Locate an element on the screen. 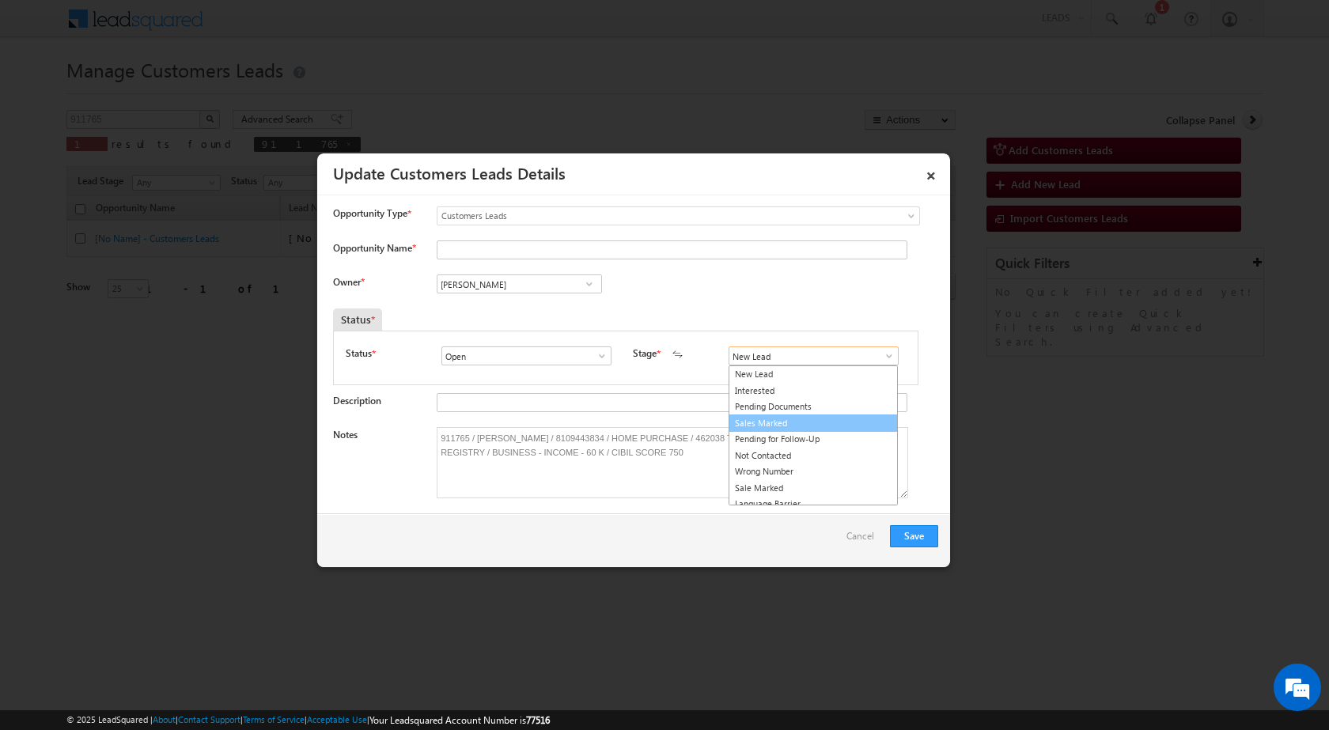 The width and height of the screenshot is (1329, 730). span: Your Leadsquared Account Number is is located at coordinates (460, 720).